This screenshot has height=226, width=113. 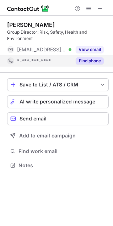 What do you see at coordinates (58, 152) in the screenshot?
I see `button: Find work email` at bounding box center [58, 152].